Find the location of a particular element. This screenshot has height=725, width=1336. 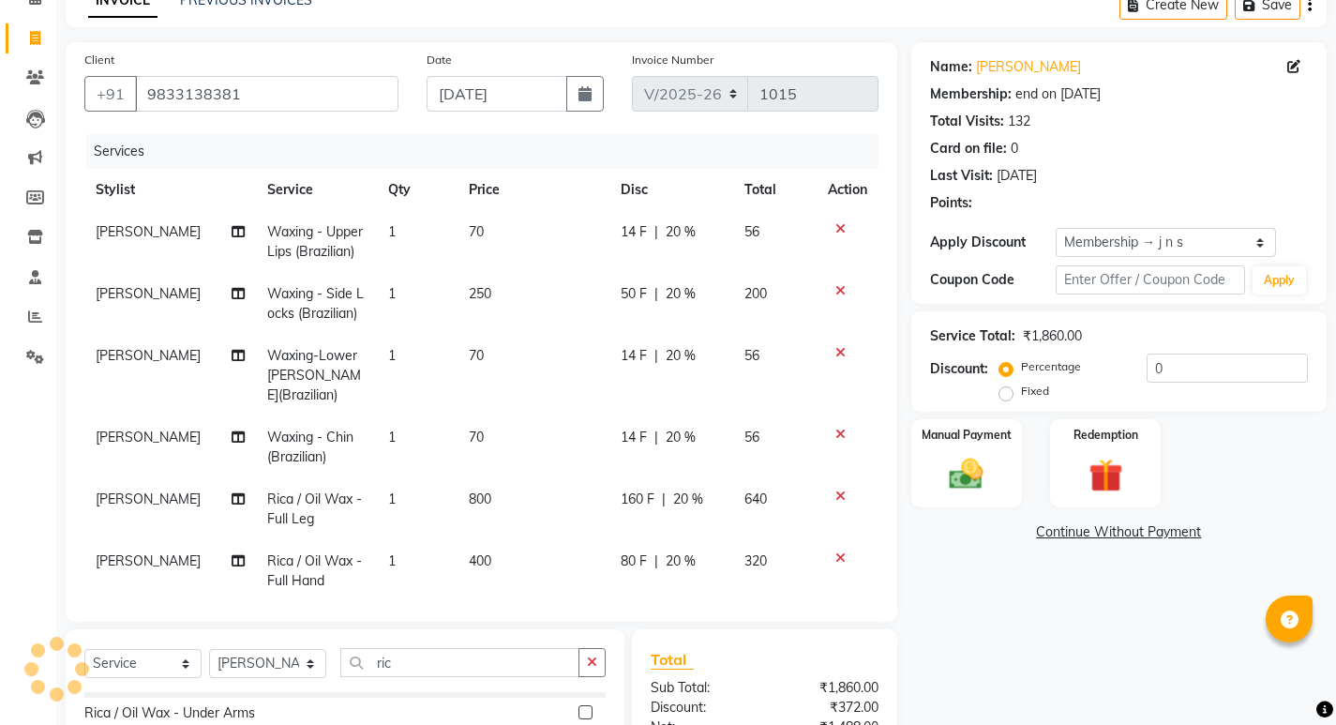

div: Rica / Oil Wax - Under Arms is located at coordinates (170, 712).